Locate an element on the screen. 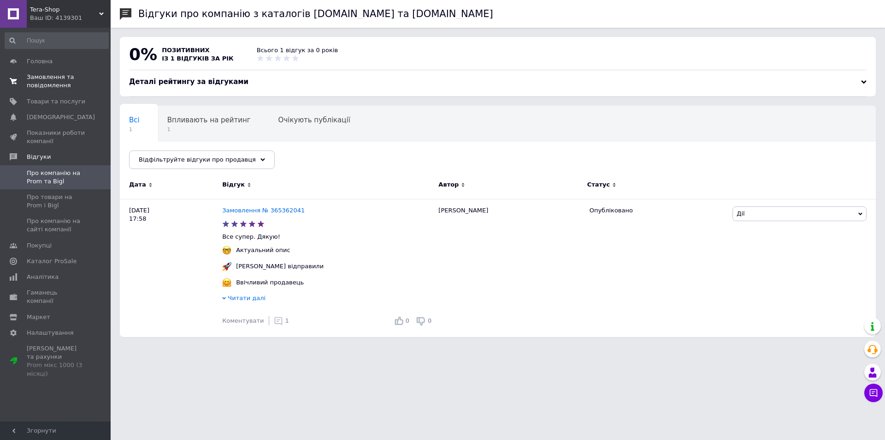  button: Чат з покупцем is located at coordinates (874, 392).